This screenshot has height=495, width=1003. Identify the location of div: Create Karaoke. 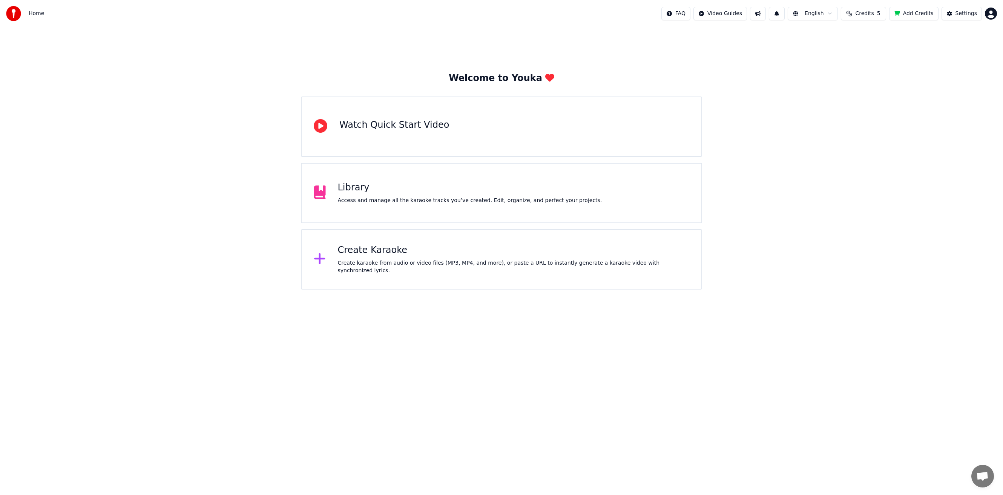
(514, 250).